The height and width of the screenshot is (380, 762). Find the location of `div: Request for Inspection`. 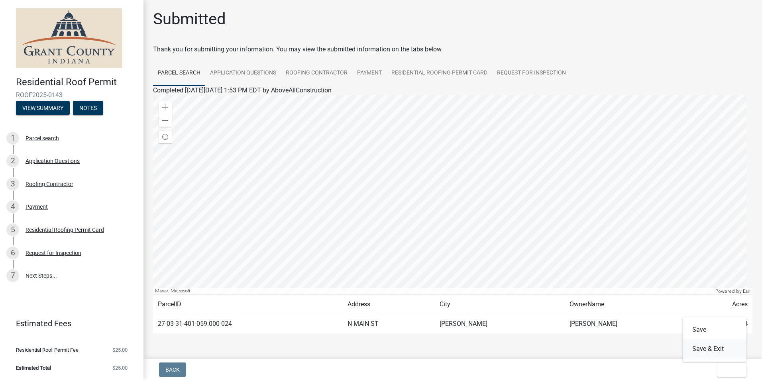

div: Request for Inspection is located at coordinates (53, 253).